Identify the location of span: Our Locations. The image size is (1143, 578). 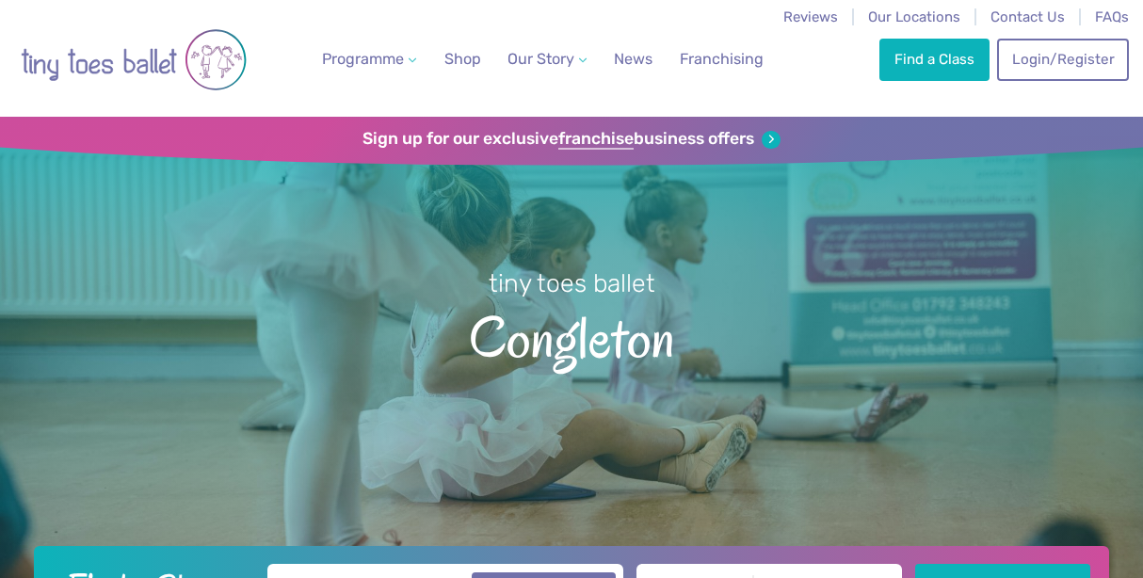
(915, 17).